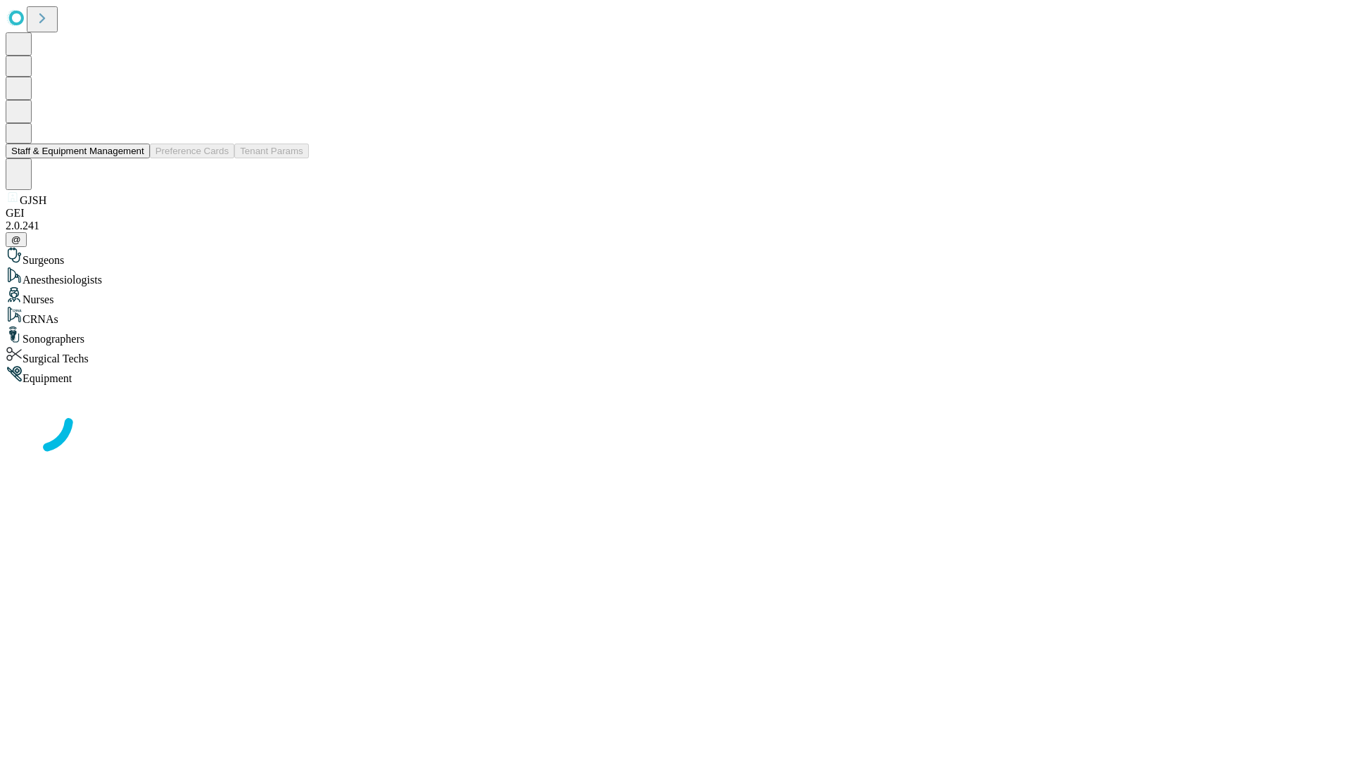  What do you see at coordinates (33, 200) in the screenshot?
I see `span: GJSH` at bounding box center [33, 200].